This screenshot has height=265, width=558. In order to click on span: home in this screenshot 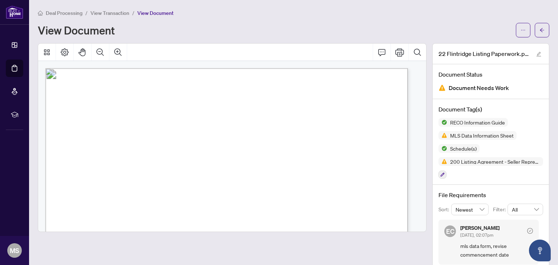, I will do `click(40, 13)`.